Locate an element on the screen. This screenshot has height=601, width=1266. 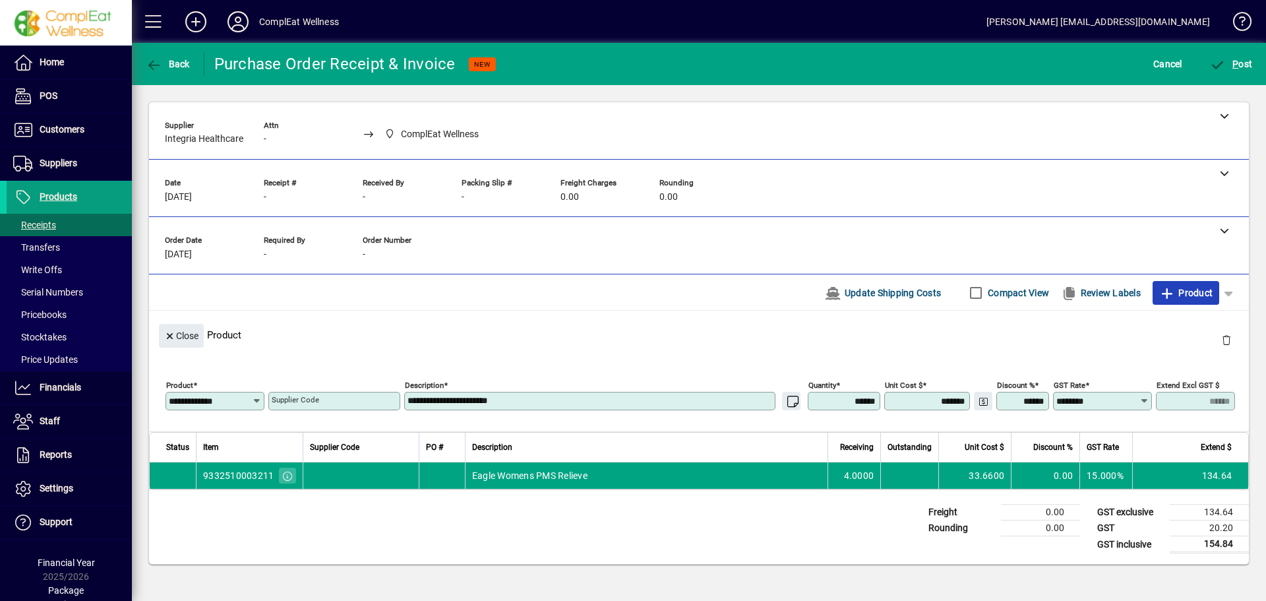
span: Support is located at coordinates (56, 522).